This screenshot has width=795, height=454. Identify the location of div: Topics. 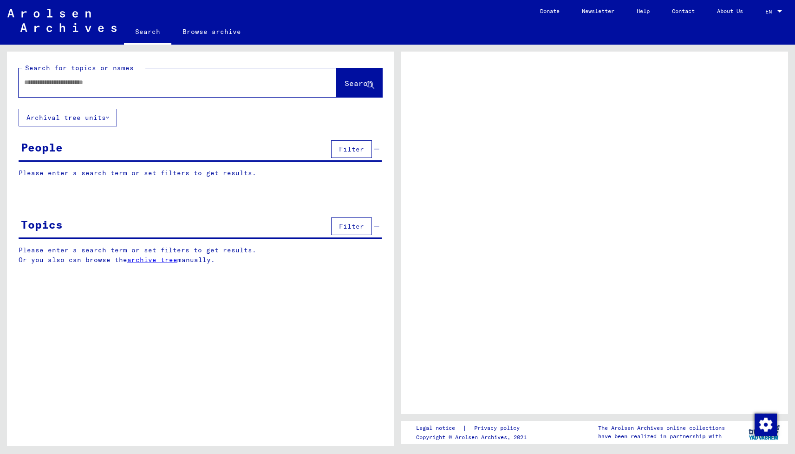
(42, 224).